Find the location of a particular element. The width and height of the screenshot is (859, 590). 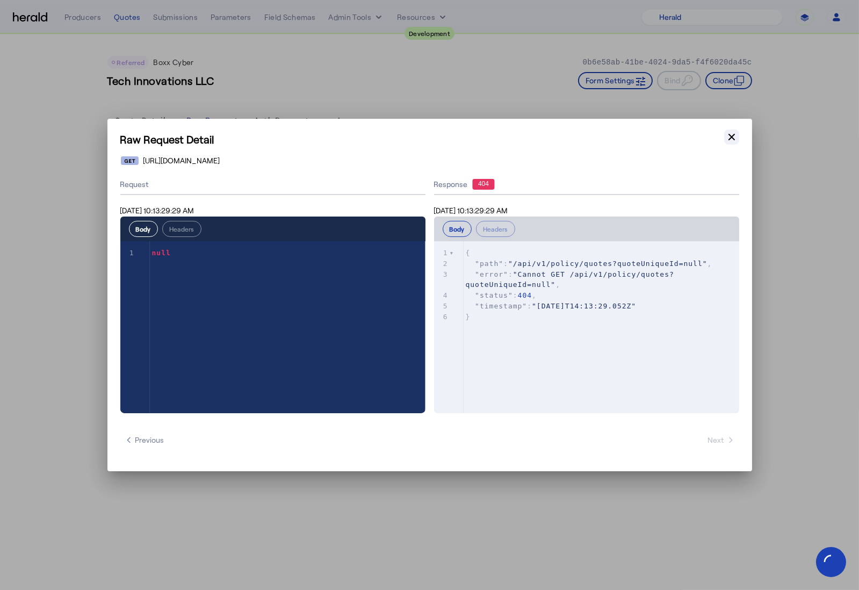

span: "Cannot GET /api/v1/policy/quotes?quoteUniqueId=null" is located at coordinates (570, 279).